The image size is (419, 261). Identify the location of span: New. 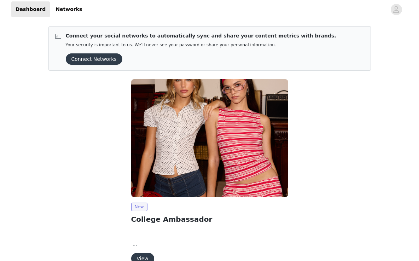
(139, 207).